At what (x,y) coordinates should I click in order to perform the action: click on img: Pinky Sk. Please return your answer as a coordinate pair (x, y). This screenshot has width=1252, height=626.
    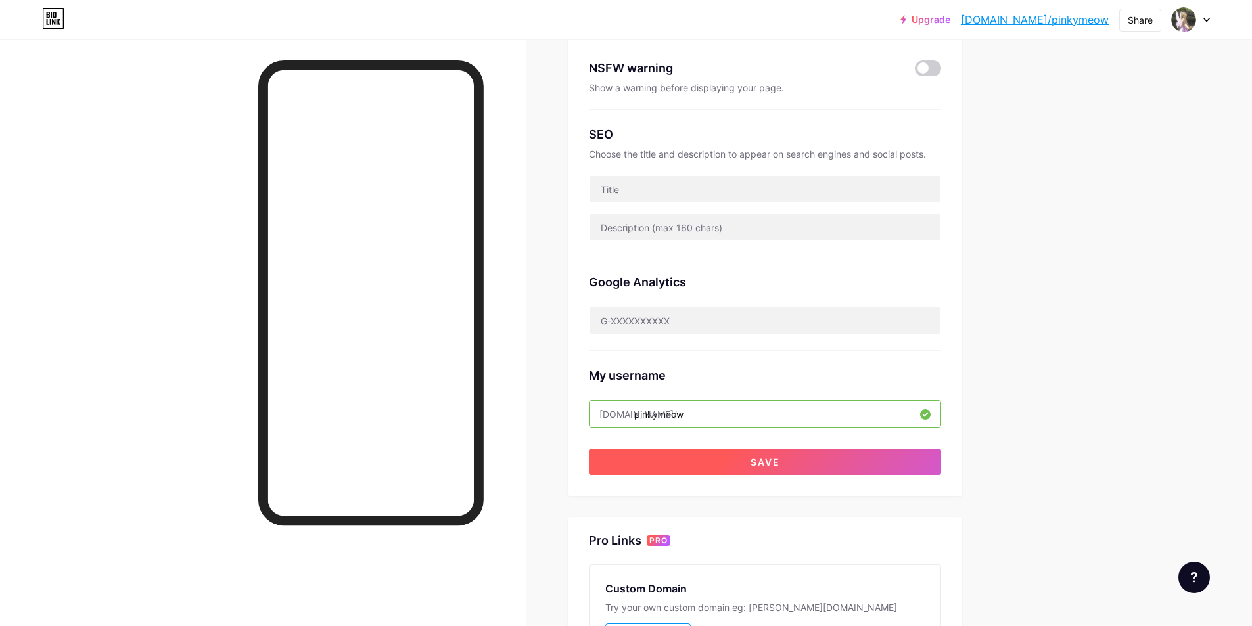
    Looking at the image, I should click on (1184, 20).